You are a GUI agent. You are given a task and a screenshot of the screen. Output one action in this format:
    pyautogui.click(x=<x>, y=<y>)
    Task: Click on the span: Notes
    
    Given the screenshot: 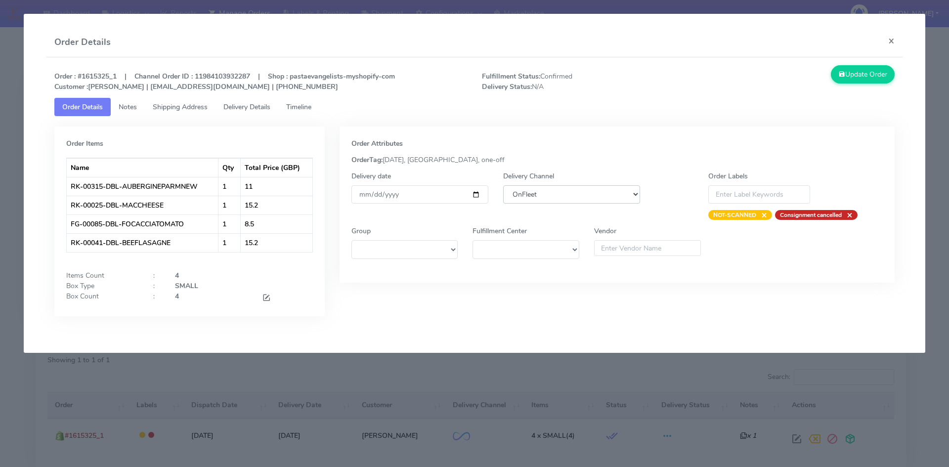 What is the action you would take?
    pyautogui.click(x=128, y=107)
    